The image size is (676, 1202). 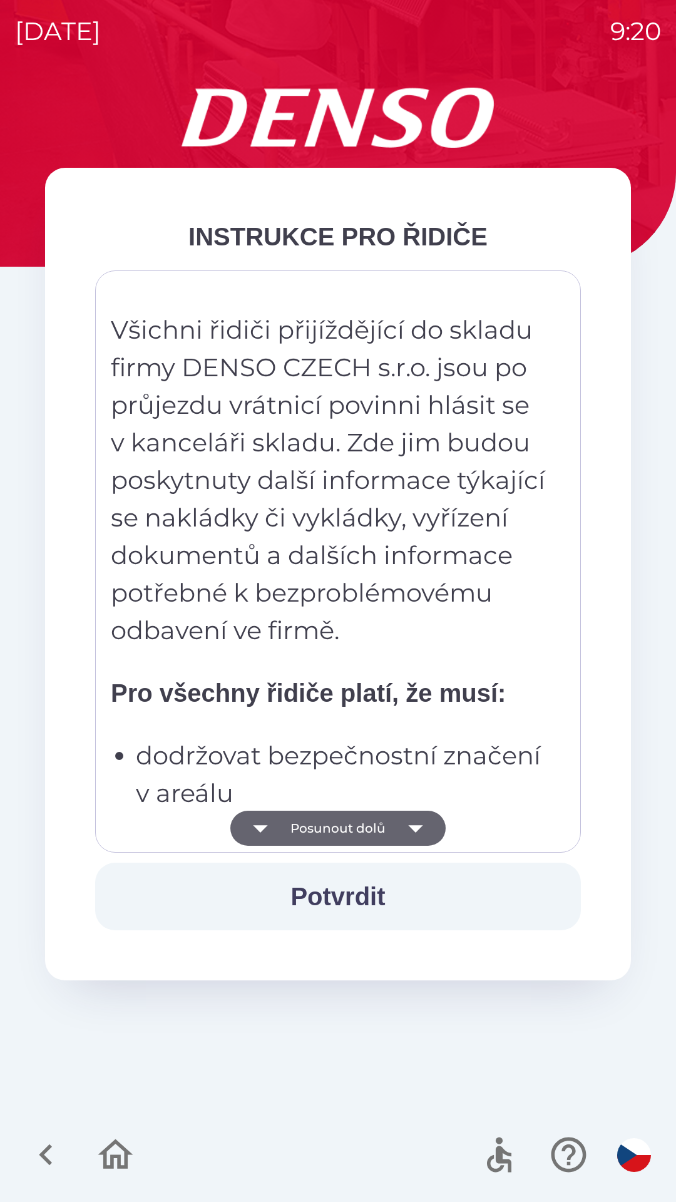 What do you see at coordinates (635, 31) in the screenshot?
I see `p: 9:20` at bounding box center [635, 31].